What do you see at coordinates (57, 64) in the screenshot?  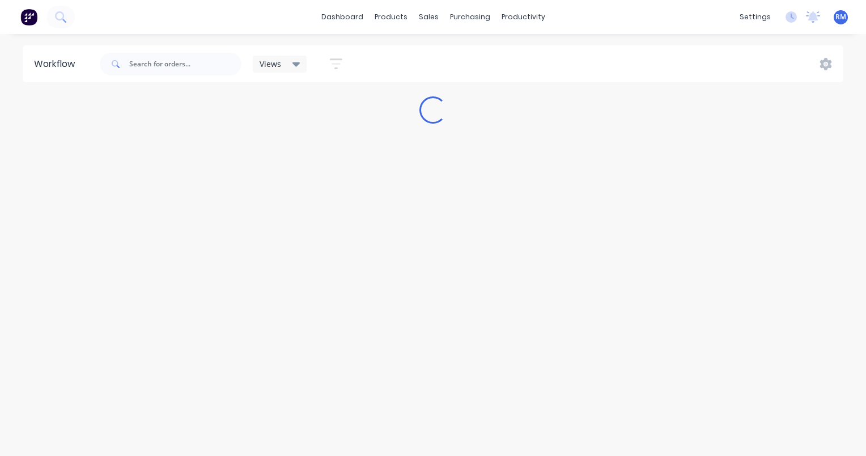 I see `div: Workflow` at bounding box center [57, 64].